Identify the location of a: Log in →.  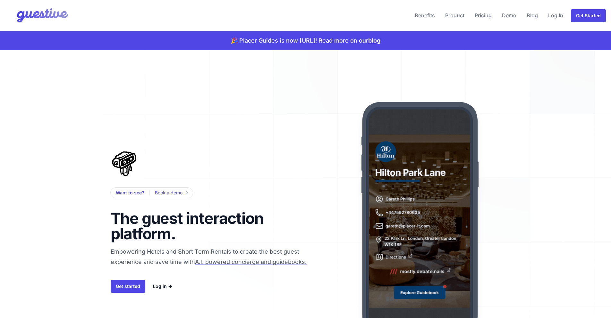
(163, 287).